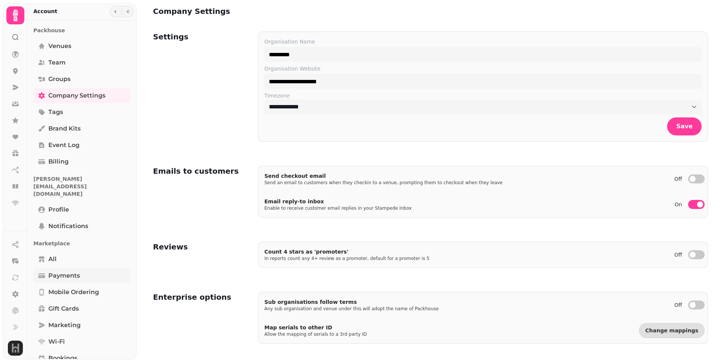 The image size is (720, 362). What do you see at coordinates (82, 276) in the screenshot?
I see `a: Payments` at bounding box center [82, 276].